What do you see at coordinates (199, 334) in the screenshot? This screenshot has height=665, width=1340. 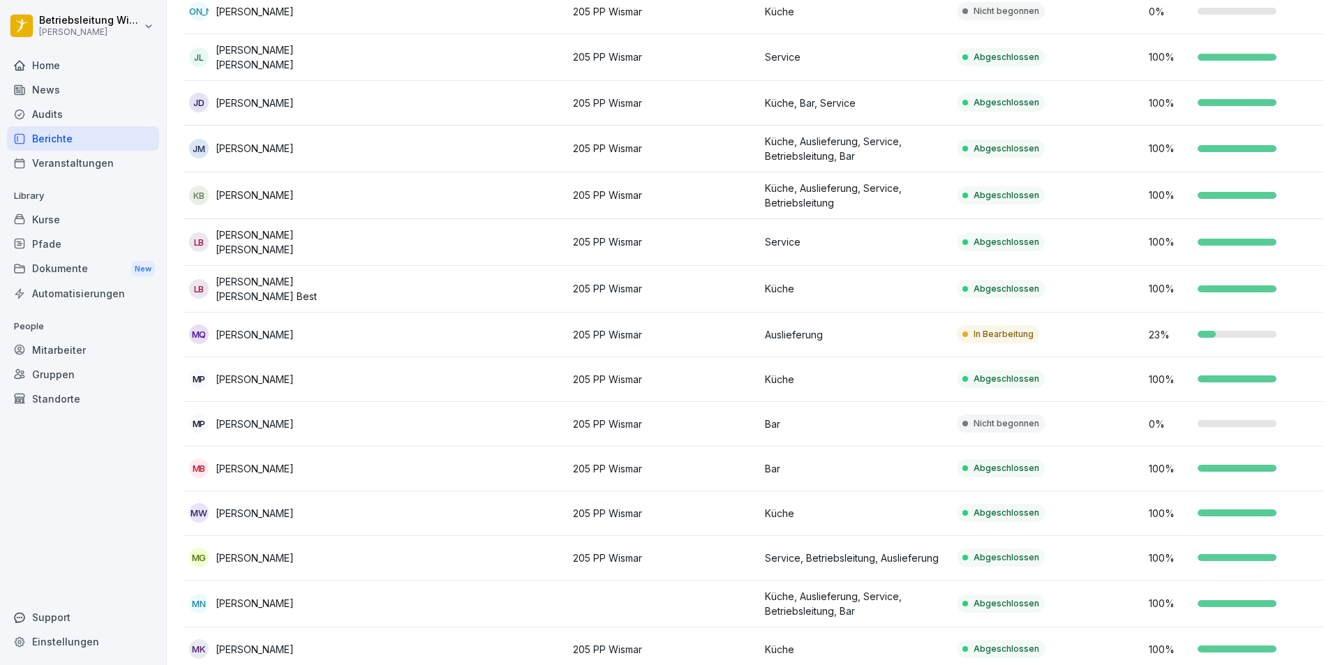 I see `div: MQ` at bounding box center [199, 334].